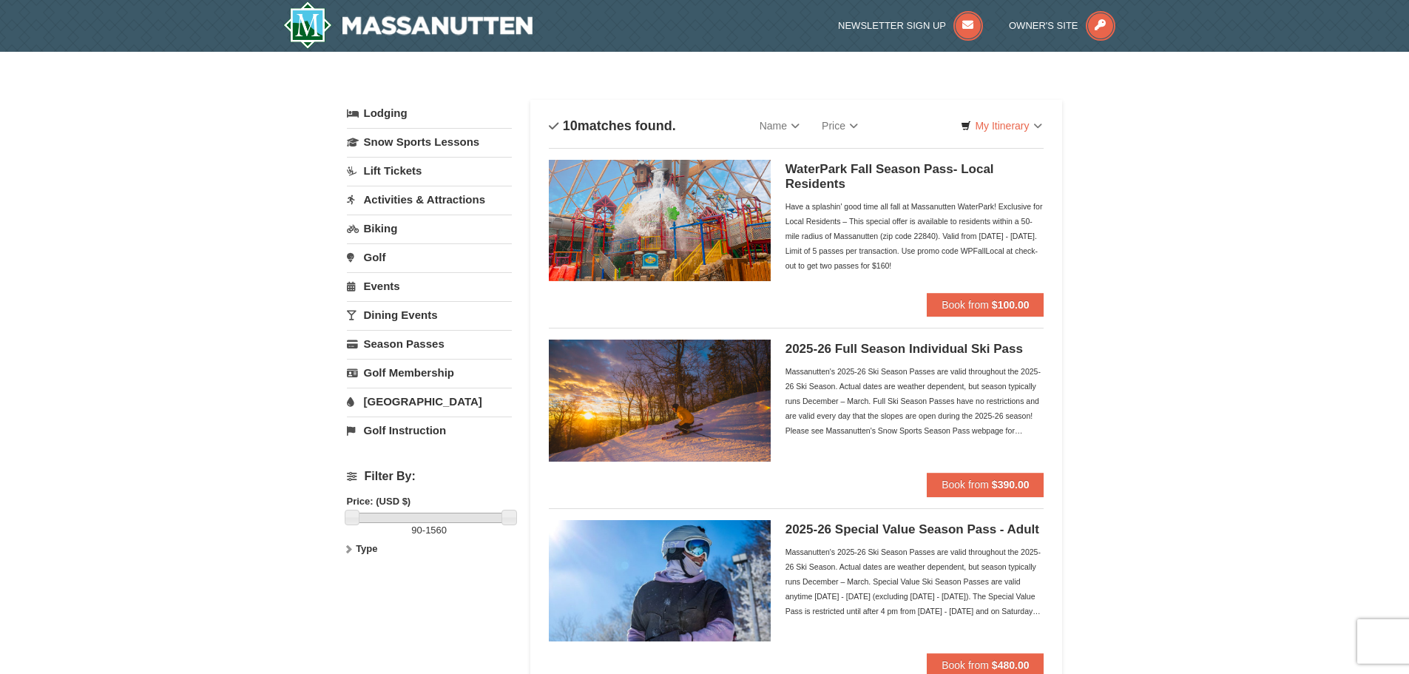 The height and width of the screenshot is (674, 1409). I want to click on a: Lodging, so click(429, 113).